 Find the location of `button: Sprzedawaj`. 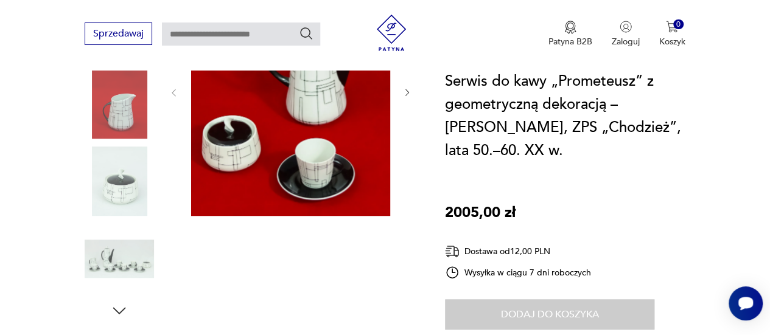

button: Sprzedawaj is located at coordinates (118, 33).